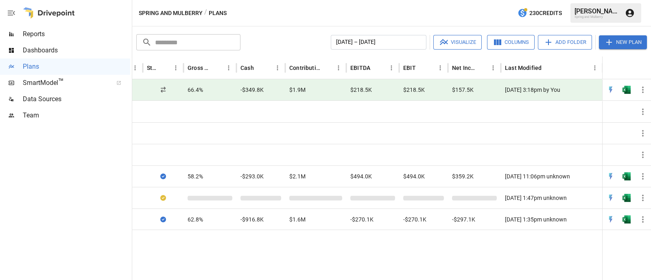 This screenshot has width=651, height=280. I want to click on div: Your plan has changes in Excel that are not reflected in the Drivepoint Data Warehouse, select "S..., so click(163, 198).